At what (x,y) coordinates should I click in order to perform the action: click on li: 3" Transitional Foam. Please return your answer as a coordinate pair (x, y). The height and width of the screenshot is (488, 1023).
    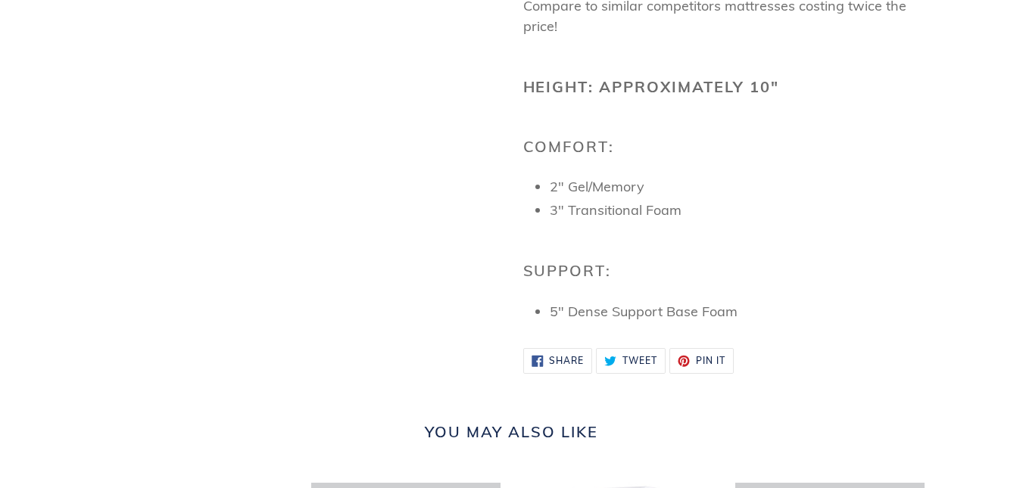
    Looking at the image, I should click on (737, 210).